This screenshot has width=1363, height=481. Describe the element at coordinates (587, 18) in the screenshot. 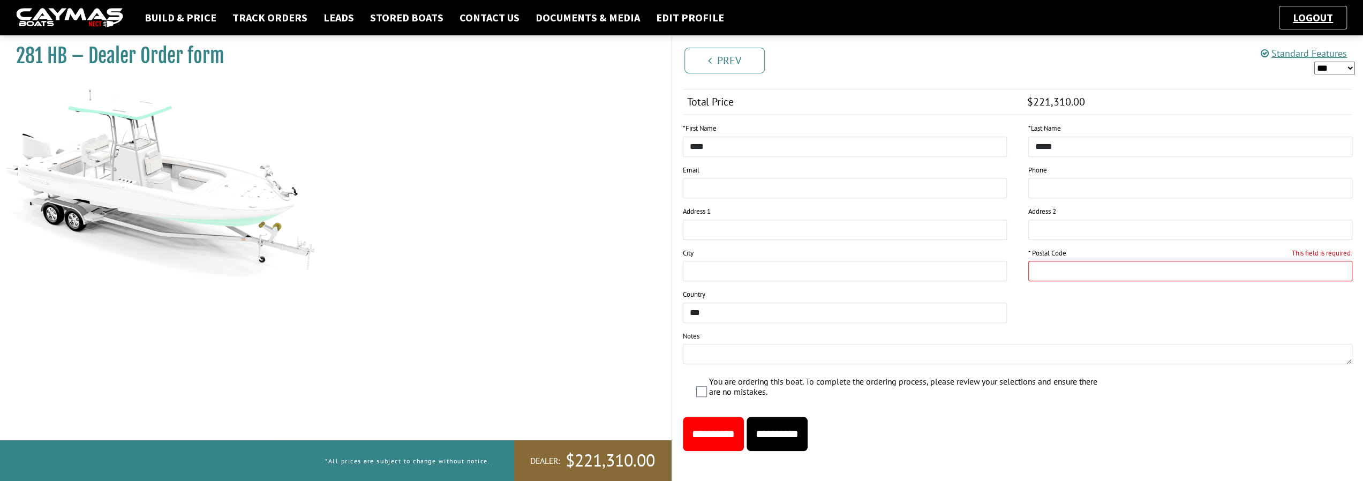

I see `a: Documents & Media` at that location.